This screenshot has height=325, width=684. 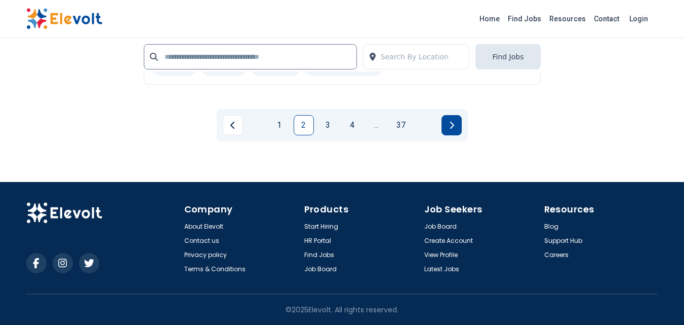 I want to click on a: Blog, so click(x=552, y=226).